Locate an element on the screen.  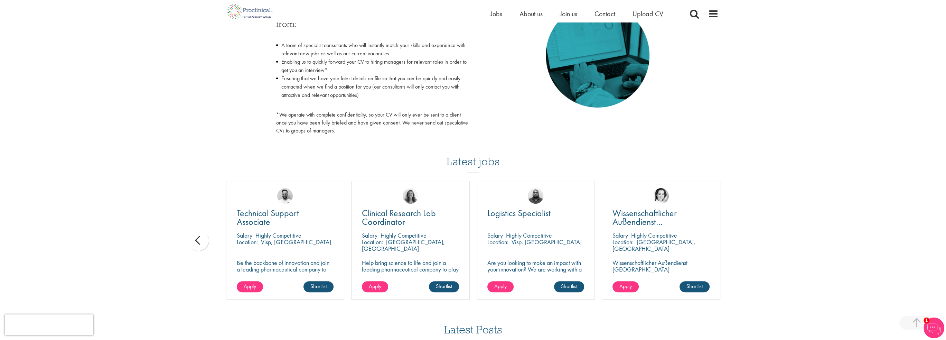
li: Ensuring that we have your latest details on file so that you can be quickly and easily contacted... is located at coordinates (372, 91).